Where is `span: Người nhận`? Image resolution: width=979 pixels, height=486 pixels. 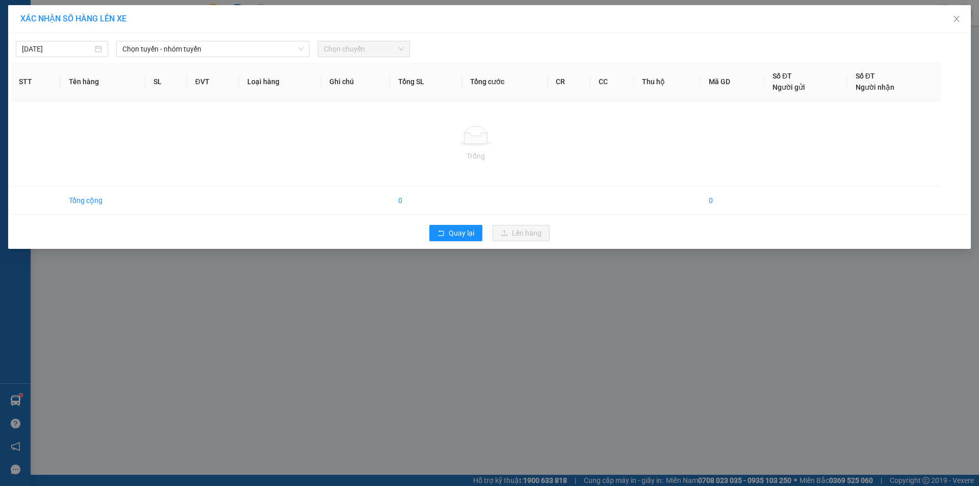 span: Người nhận is located at coordinates (875, 87).